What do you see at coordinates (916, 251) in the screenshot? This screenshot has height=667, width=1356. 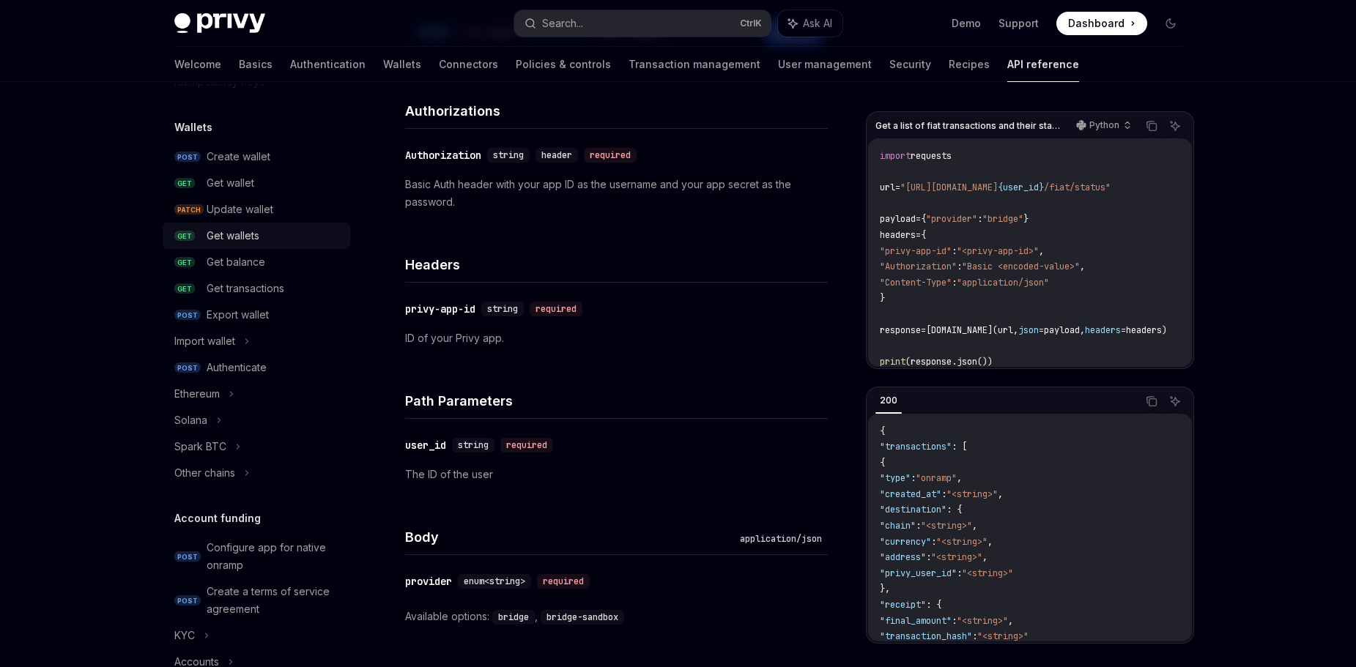 I see `span: "privy-app-id"` at bounding box center [916, 251].